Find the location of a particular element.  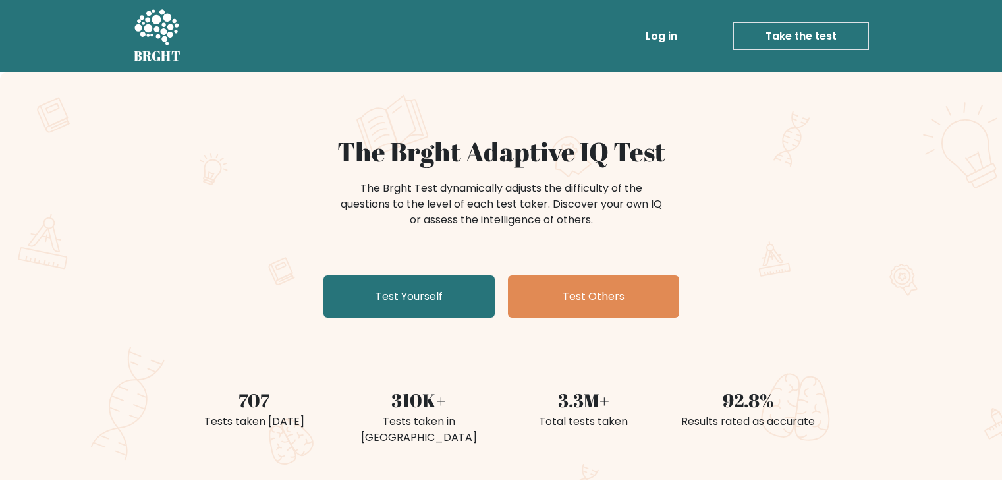

a: Log in is located at coordinates (661, 36).